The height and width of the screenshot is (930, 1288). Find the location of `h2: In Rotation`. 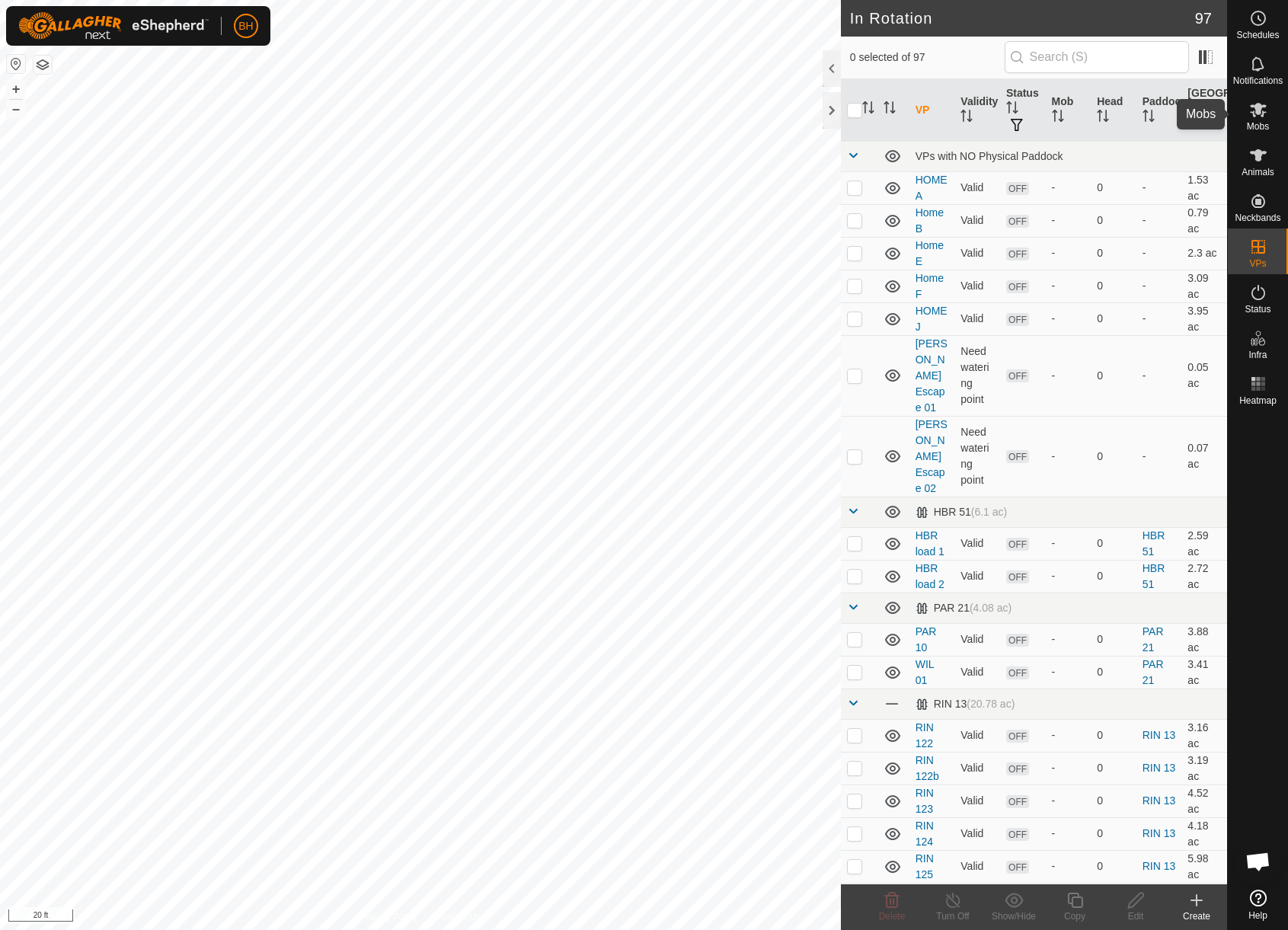

h2: In Rotation is located at coordinates (1022, 18).